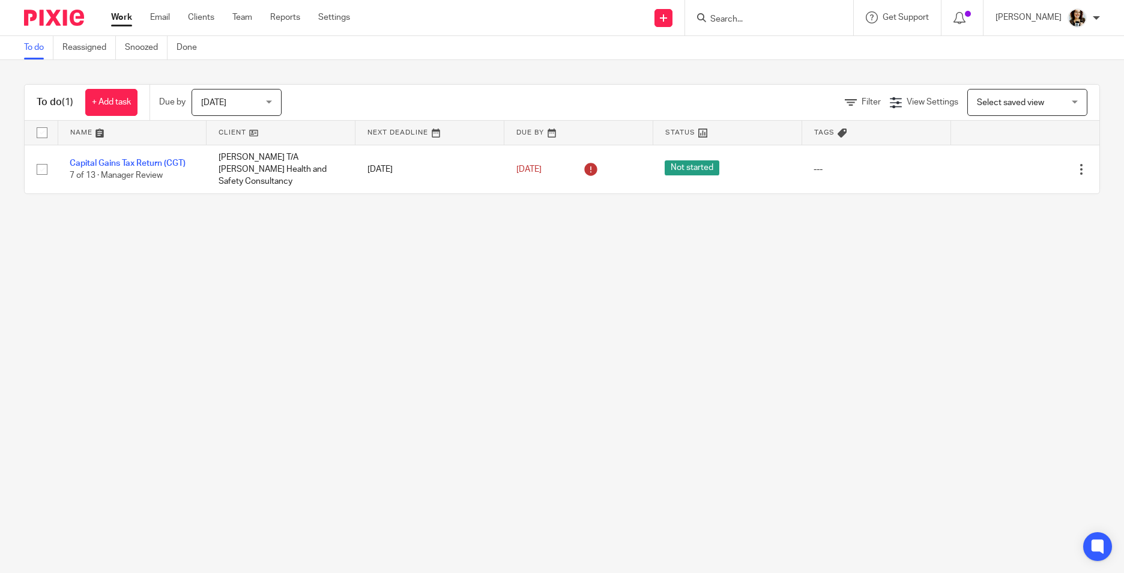 The height and width of the screenshot is (573, 1124). Describe the element at coordinates (54, 17) in the screenshot. I see `img: Pixie` at that location.